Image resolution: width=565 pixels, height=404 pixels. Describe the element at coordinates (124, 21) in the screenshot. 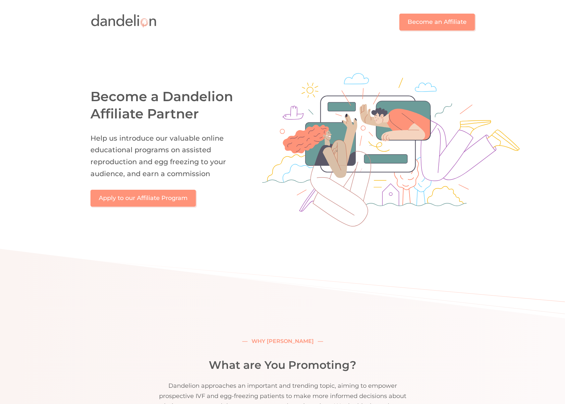

I see `img: Logo Dandelion` at that location.